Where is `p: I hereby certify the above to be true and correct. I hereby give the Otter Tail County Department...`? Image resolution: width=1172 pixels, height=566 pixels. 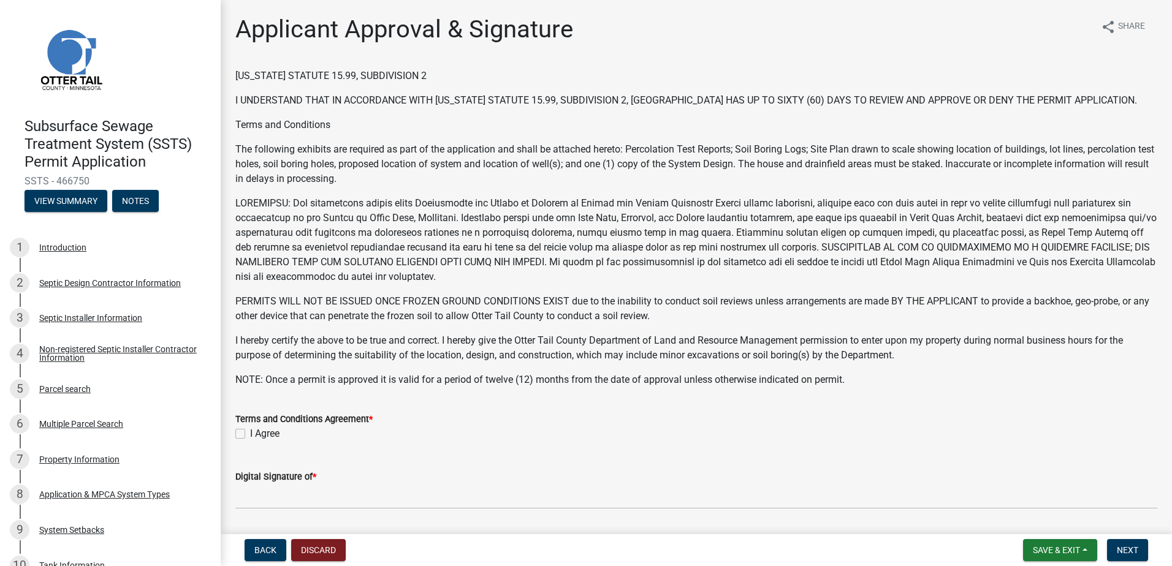 p: I hereby certify the above to be true and correct. I hereby give the Otter Tail County Department... is located at coordinates (696, 348).